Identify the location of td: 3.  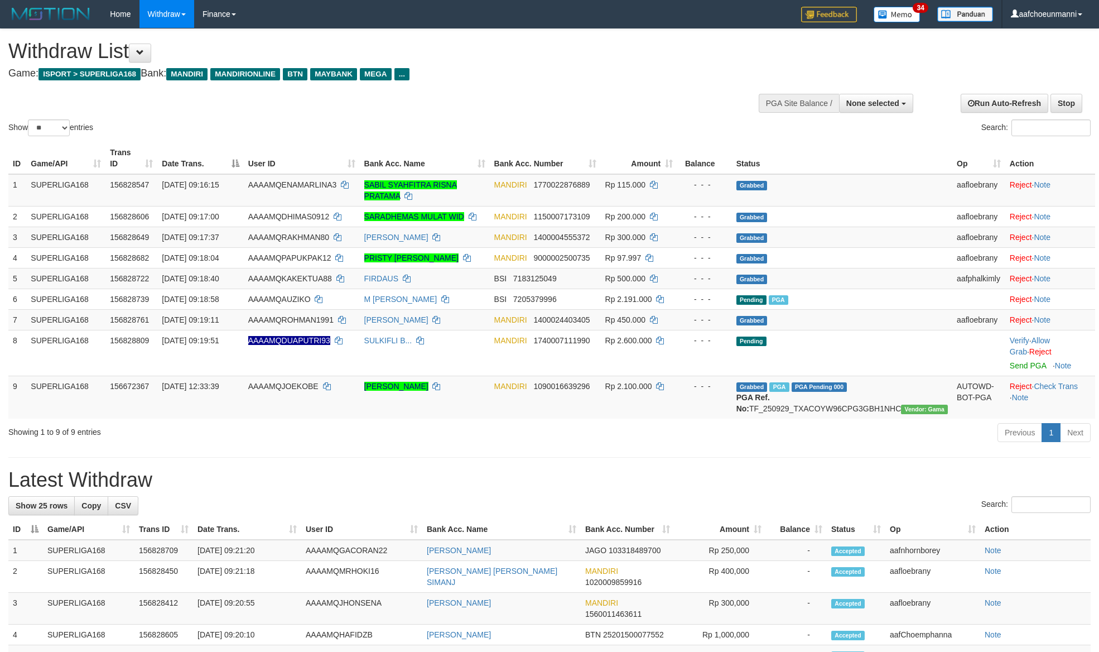
(17, 237).